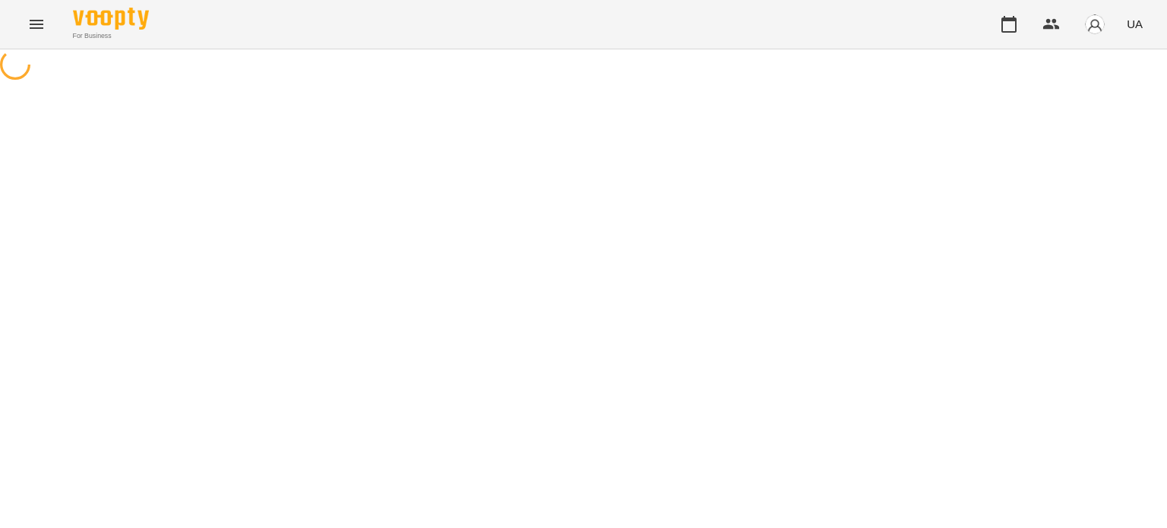 This screenshot has height=528, width=1167. What do you see at coordinates (111, 18) in the screenshot?
I see `img: Voopty Logo` at bounding box center [111, 18].